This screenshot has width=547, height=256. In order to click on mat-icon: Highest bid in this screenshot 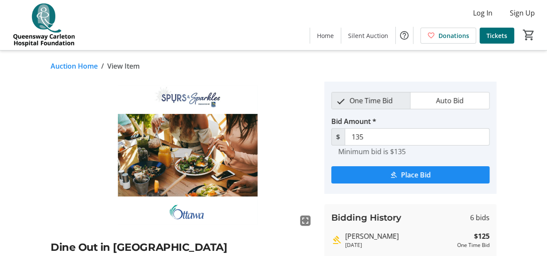, I will do `click(336, 240)`.